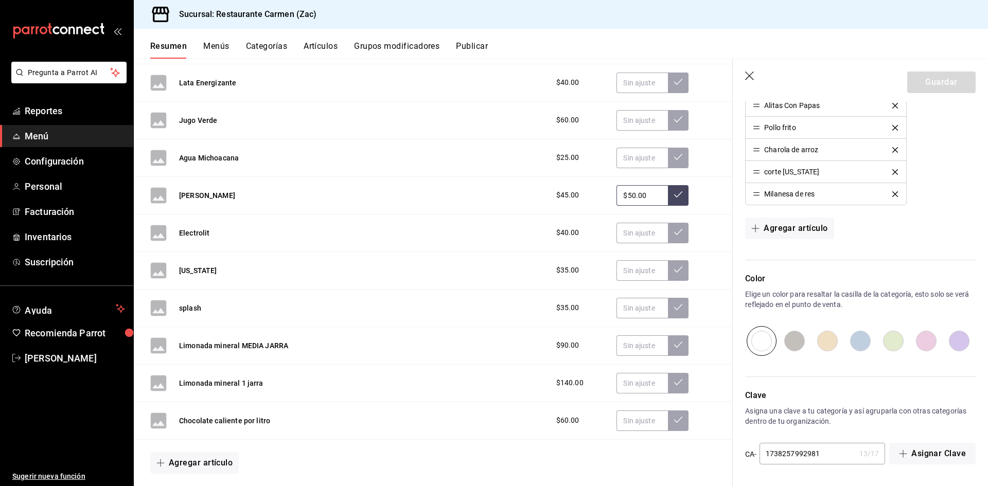 The width and height of the screenshot is (988, 486). Describe the element at coordinates (267, 50) in the screenshot. I see `button: Categorías` at that location.